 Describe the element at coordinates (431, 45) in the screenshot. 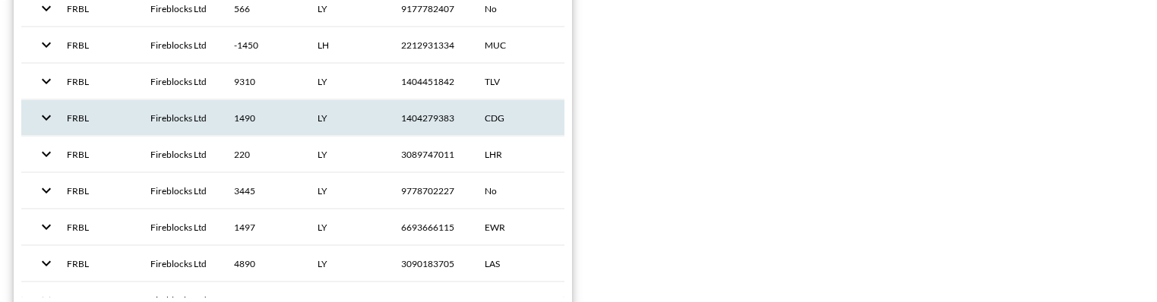

I see `th: 2212931334` at that location.